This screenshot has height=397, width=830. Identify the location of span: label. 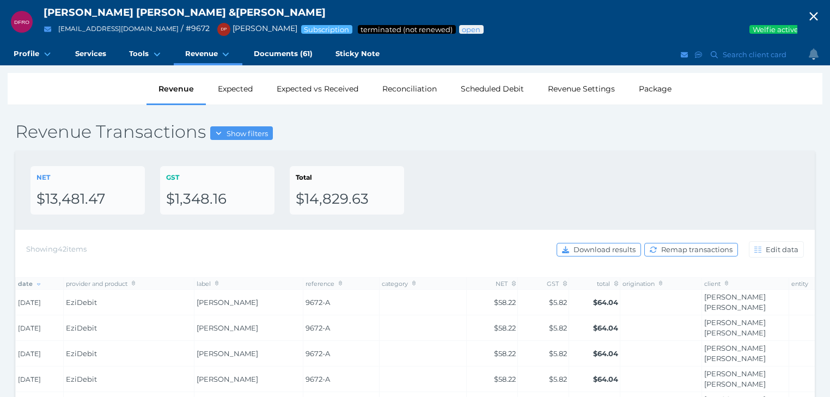
(207, 284).